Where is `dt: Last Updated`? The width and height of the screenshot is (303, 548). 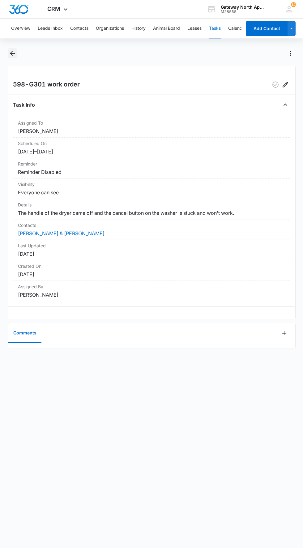
dt: Last Updated is located at coordinates (152, 245).